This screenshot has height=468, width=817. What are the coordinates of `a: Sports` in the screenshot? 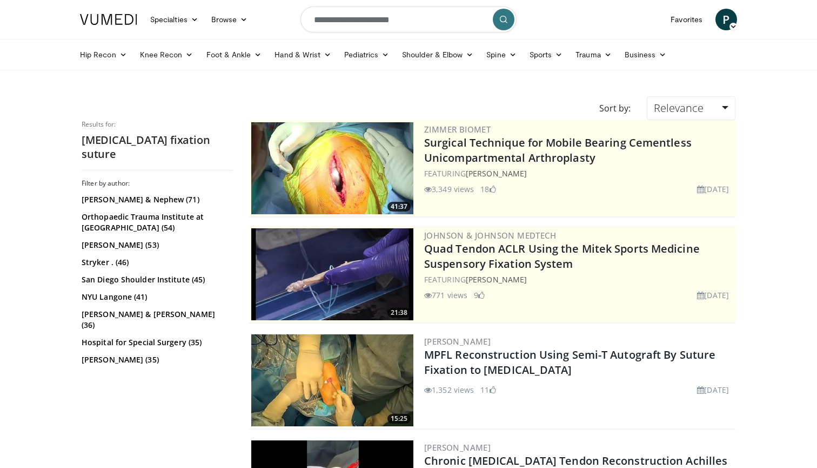 It's located at (547, 55).